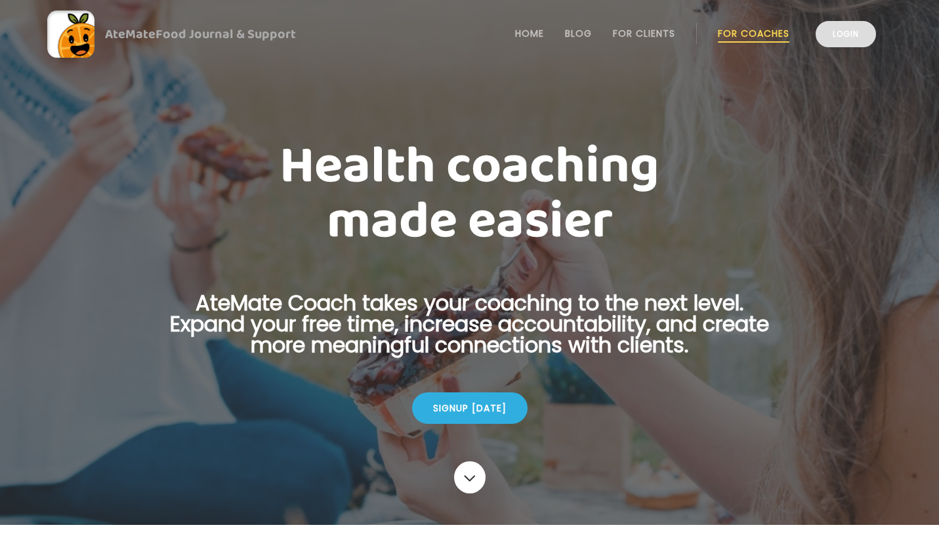 The height and width of the screenshot is (540, 939). What do you see at coordinates (643, 33) in the screenshot?
I see `a: For Clients` at bounding box center [643, 33].